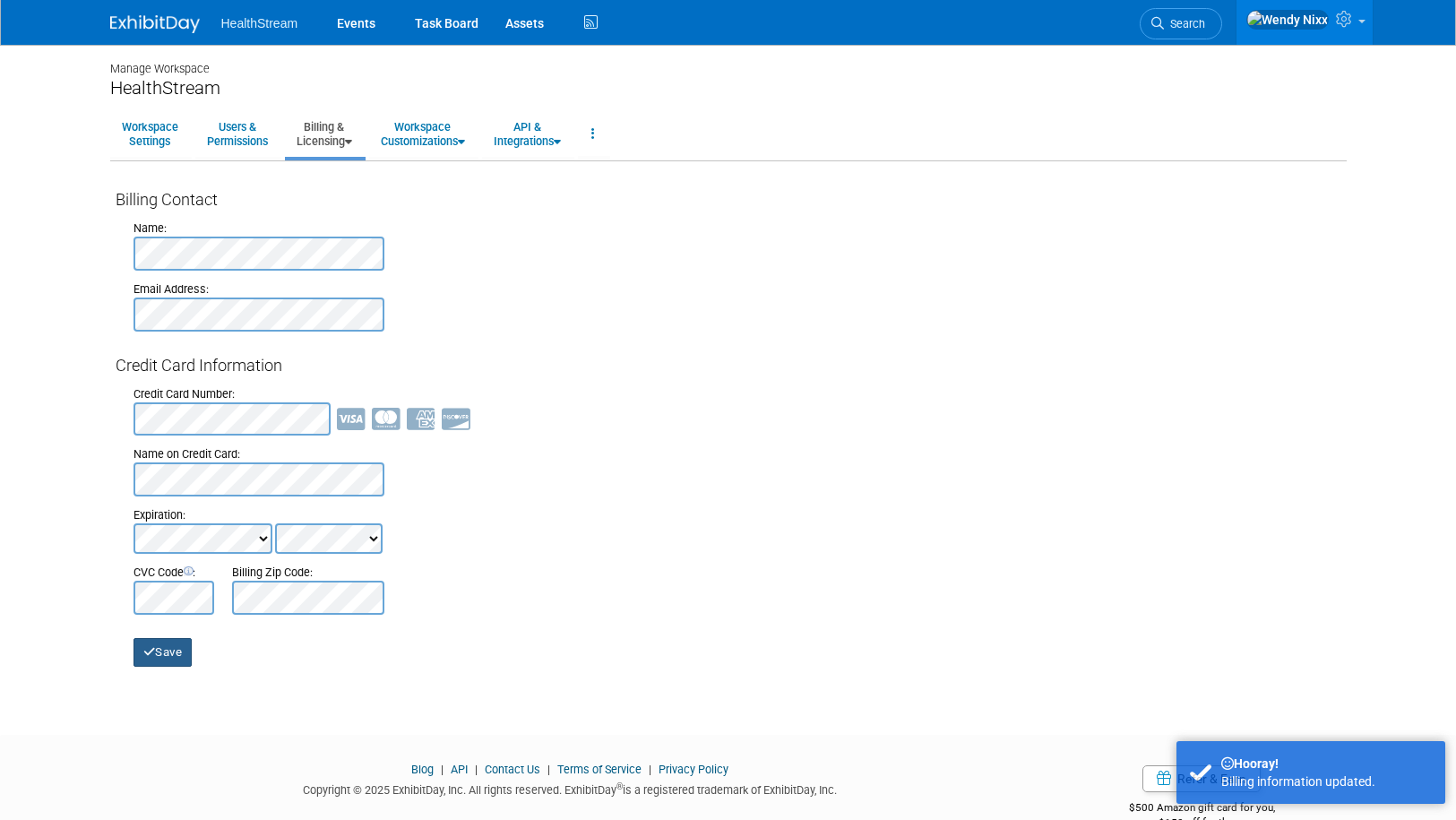 Image resolution: width=1456 pixels, height=820 pixels. Describe the element at coordinates (237, 134) in the screenshot. I see `a: Users &Permissions` at that location.